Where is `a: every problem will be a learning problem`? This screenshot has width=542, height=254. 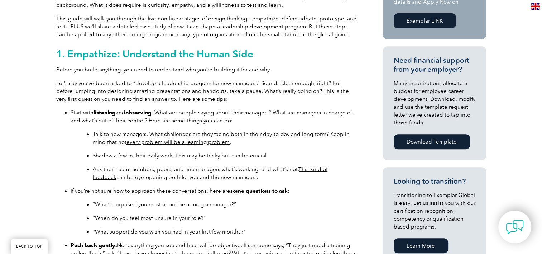 a: every problem will be a learning problem is located at coordinates (178, 142).